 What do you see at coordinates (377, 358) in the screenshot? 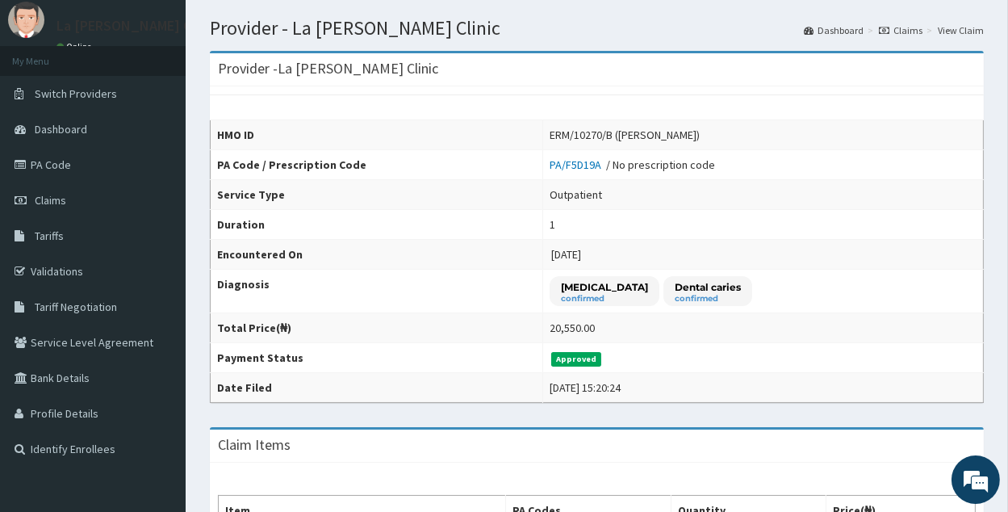
I see `th: Payment Status` at bounding box center [377, 358].